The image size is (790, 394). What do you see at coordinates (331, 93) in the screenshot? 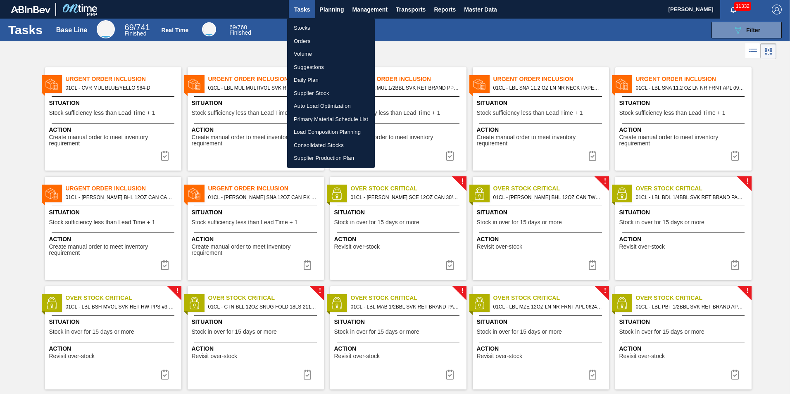
I see `a: Supplier Stock` at bounding box center [331, 93].